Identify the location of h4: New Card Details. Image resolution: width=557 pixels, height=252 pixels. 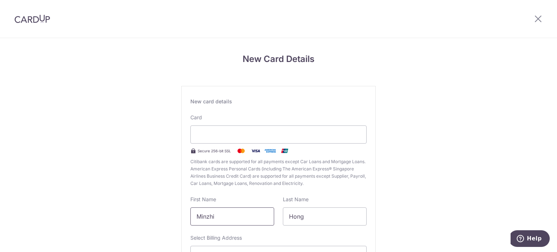
(278, 59).